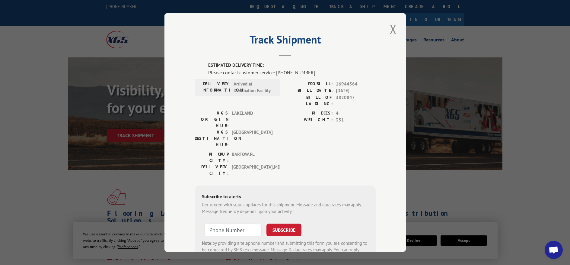  I want to click on label: PICKUP CITY:, so click(212, 157).